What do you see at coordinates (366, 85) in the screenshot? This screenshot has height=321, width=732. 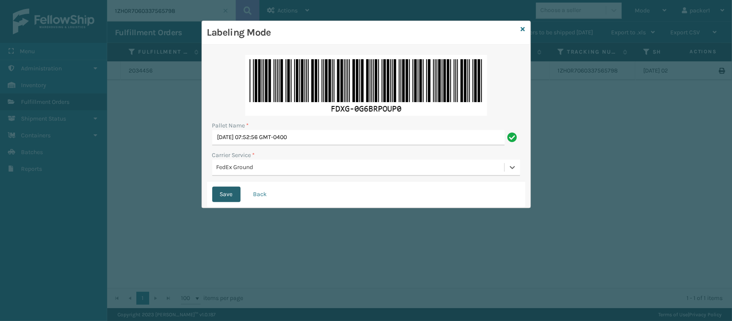 I see `img: gWWrkAAAAAZJREFUAwBynDdqvj1qnwAAAABJRU5ErkJggg==` at bounding box center [366, 85].